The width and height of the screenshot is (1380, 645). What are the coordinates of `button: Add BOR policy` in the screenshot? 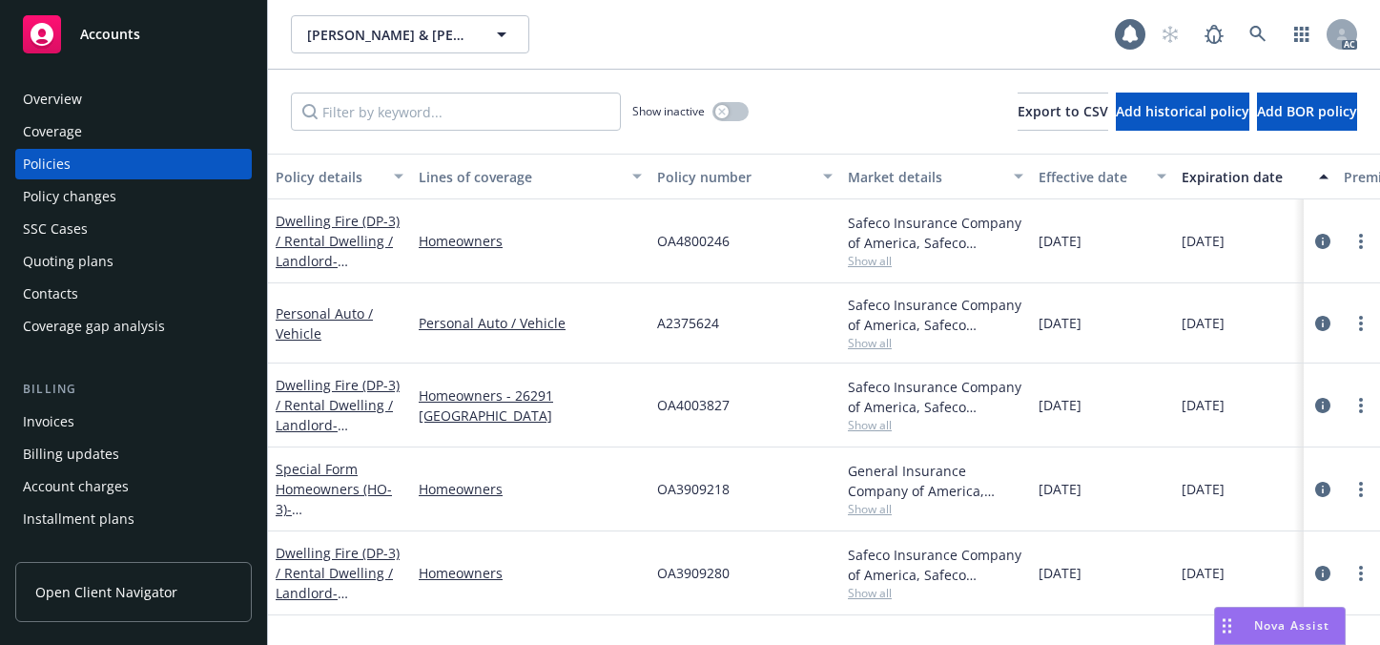 It's located at (1306, 112).